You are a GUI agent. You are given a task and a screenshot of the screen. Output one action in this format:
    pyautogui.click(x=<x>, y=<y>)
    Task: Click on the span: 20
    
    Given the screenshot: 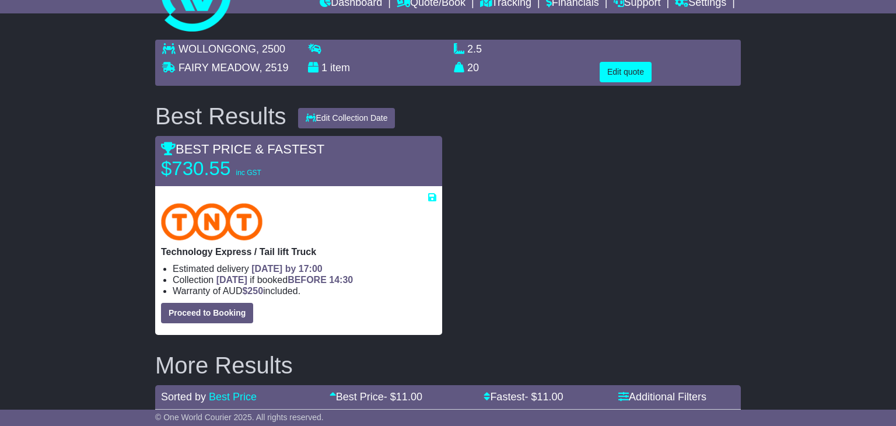 What is the action you would take?
    pyautogui.click(x=473, y=68)
    